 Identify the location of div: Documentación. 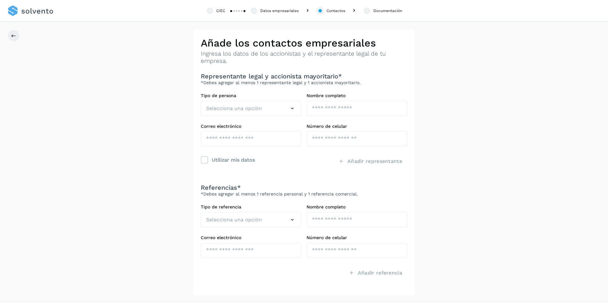
(387, 11).